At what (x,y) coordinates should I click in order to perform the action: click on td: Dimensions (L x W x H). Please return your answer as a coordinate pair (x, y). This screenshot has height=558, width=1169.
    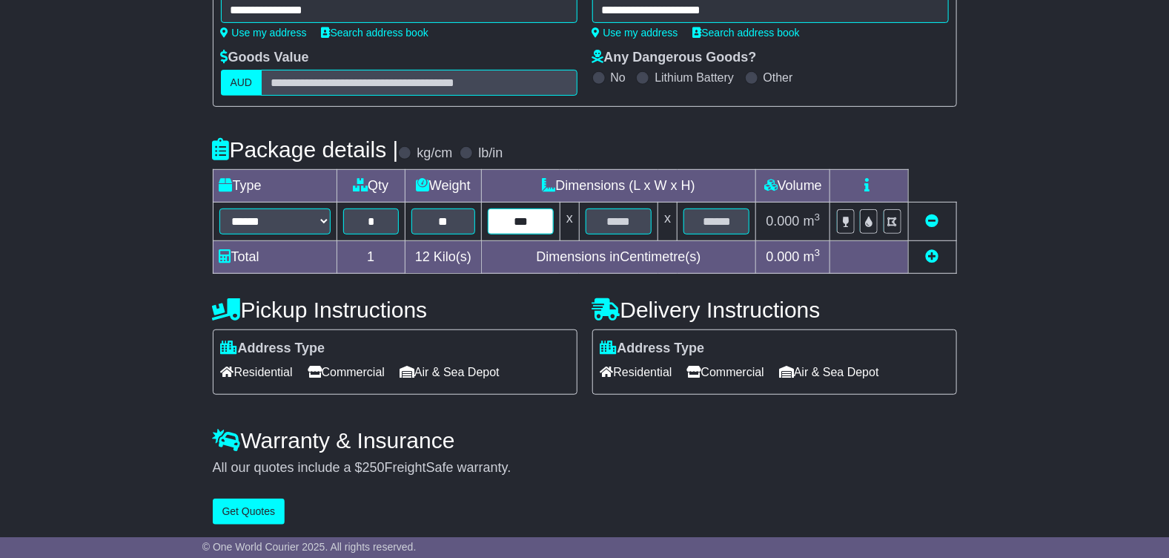
    Looking at the image, I should click on (618, 186).